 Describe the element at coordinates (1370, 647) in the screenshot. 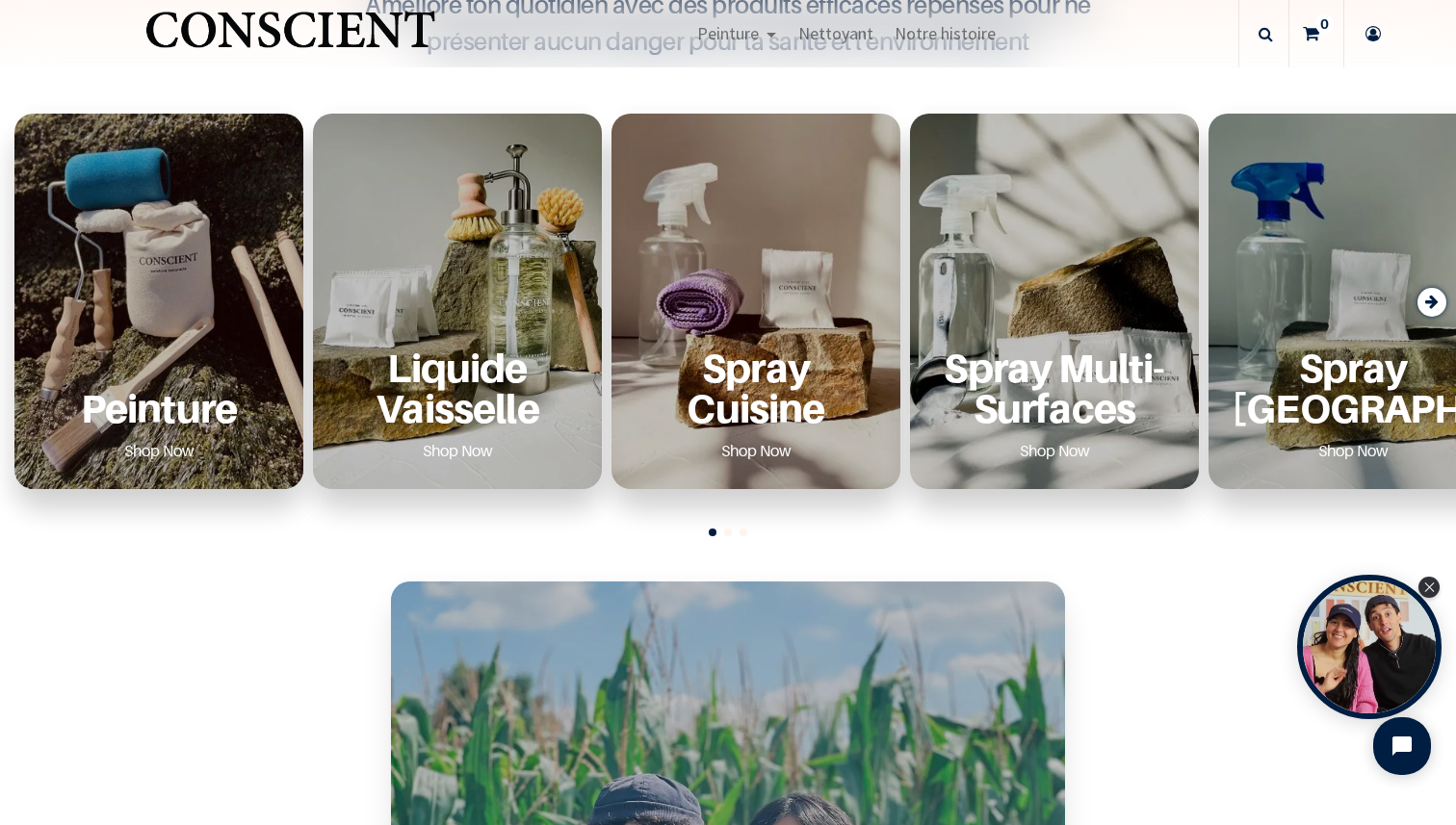

I see `div: Open Tolstoy widget` at that location.